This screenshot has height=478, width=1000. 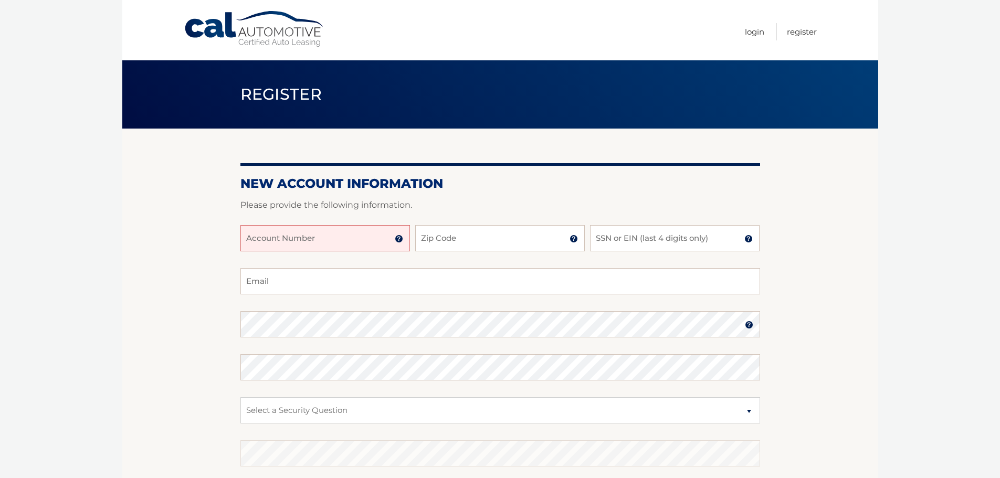 I want to click on p: Please provide the following information., so click(x=500, y=205).